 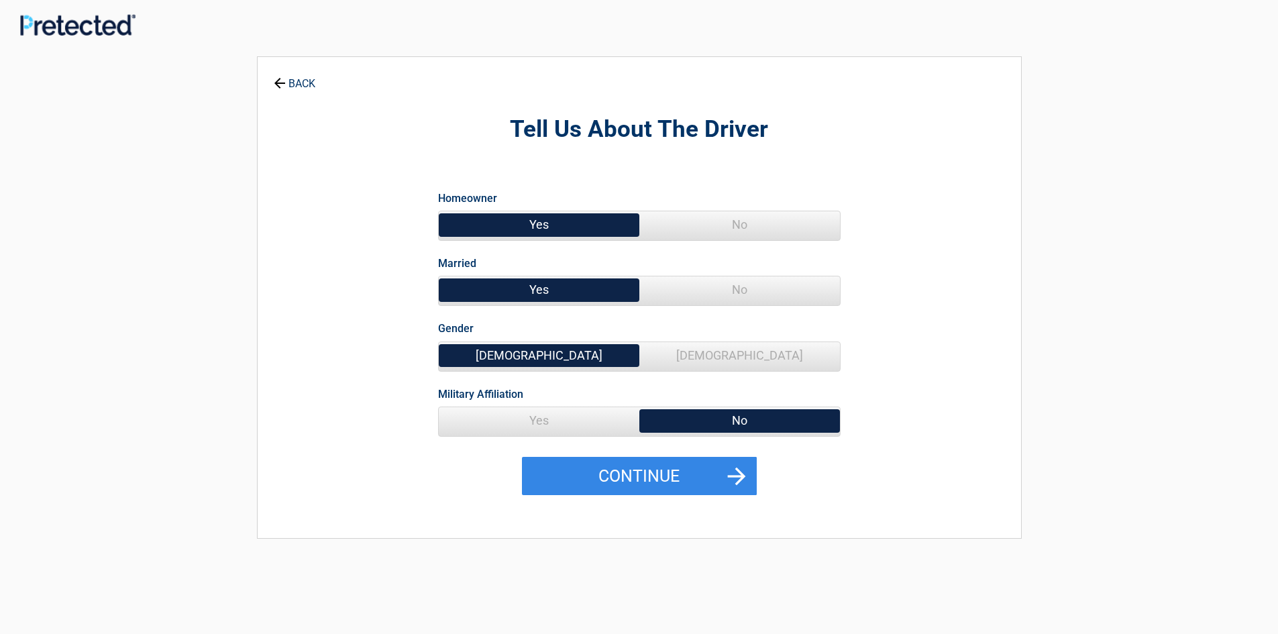 What do you see at coordinates (639, 129) in the screenshot?
I see `h2: Tell Us About The Driver` at bounding box center [639, 129].